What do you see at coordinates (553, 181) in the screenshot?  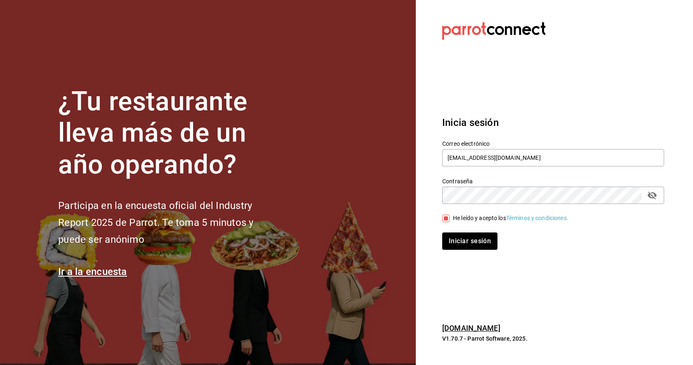 I see `label: Contraseña` at bounding box center [553, 181].